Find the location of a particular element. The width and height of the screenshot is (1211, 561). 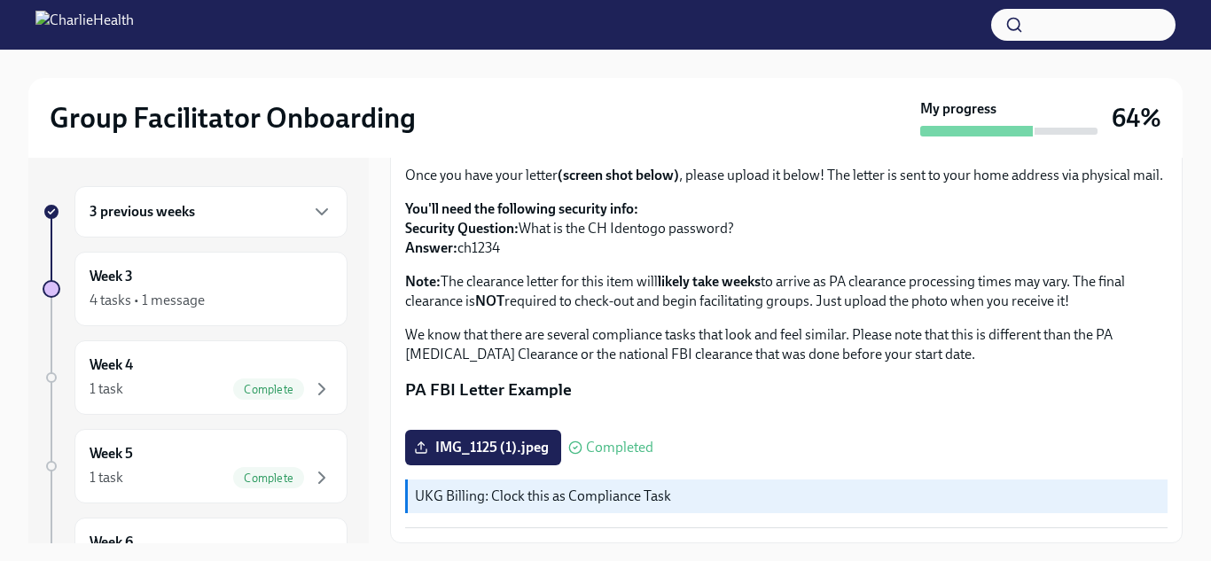

strong: (screen shot below) is located at coordinates (618, 175).